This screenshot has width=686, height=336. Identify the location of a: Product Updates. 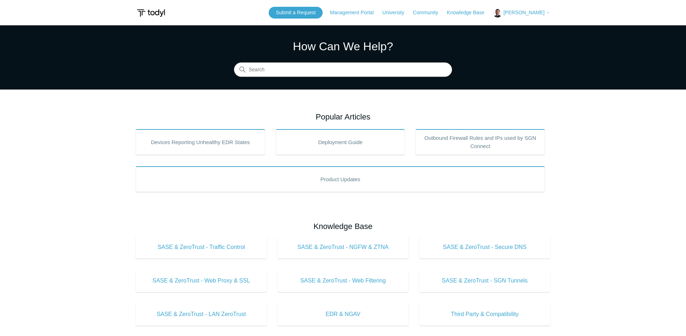
(340, 179).